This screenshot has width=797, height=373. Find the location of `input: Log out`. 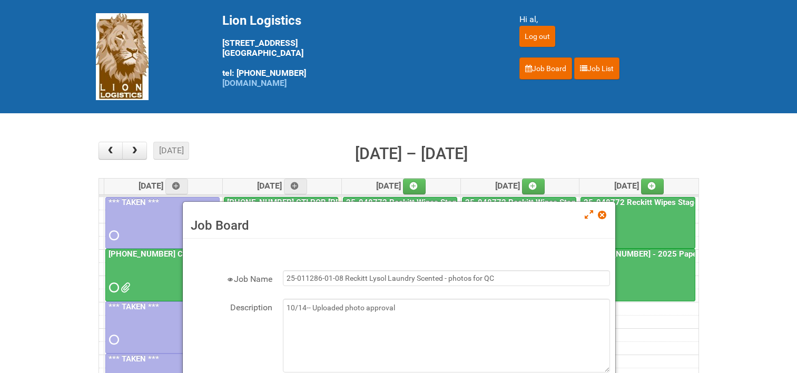

input: Log out is located at coordinates (537, 36).